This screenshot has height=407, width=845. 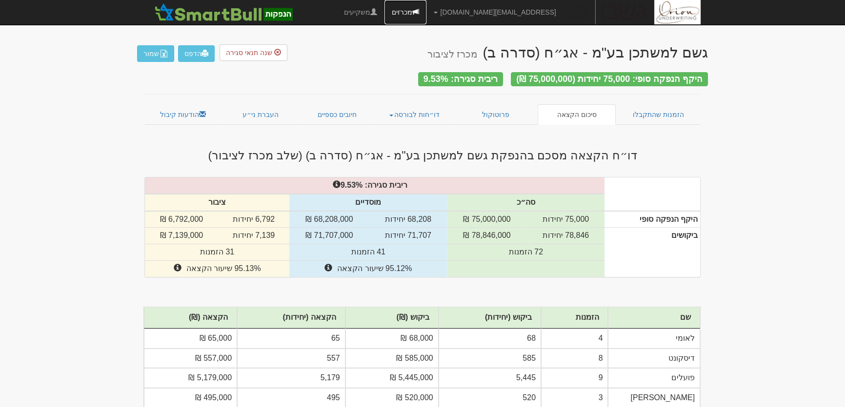 What do you see at coordinates (490, 378) in the screenshot?
I see `td: 5,445` at bounding box center [490, 378].